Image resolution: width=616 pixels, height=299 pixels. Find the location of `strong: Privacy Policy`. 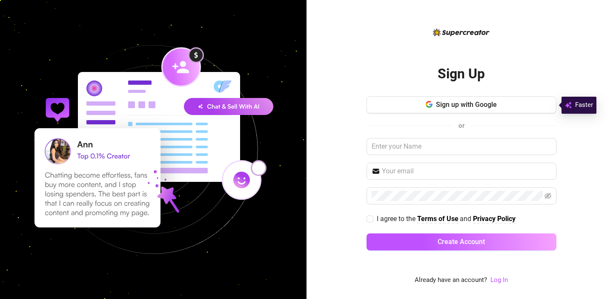

strong: Privacy Policy is located at coordinates (494, 218).